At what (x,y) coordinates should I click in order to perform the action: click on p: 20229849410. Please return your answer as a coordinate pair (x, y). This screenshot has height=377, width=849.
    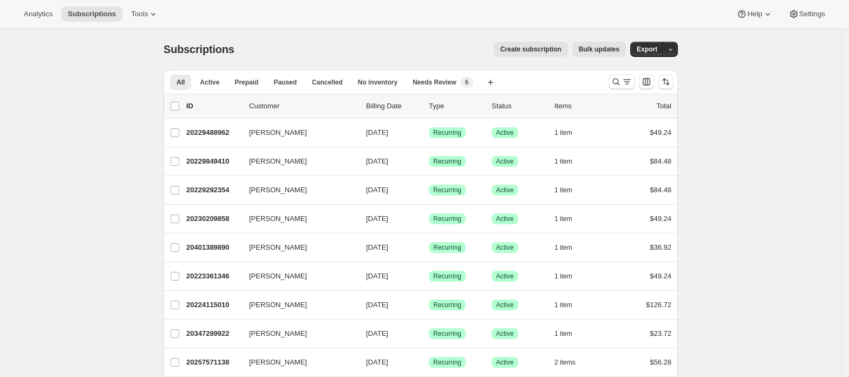
    Looking at the image, I should click on (213, 161).